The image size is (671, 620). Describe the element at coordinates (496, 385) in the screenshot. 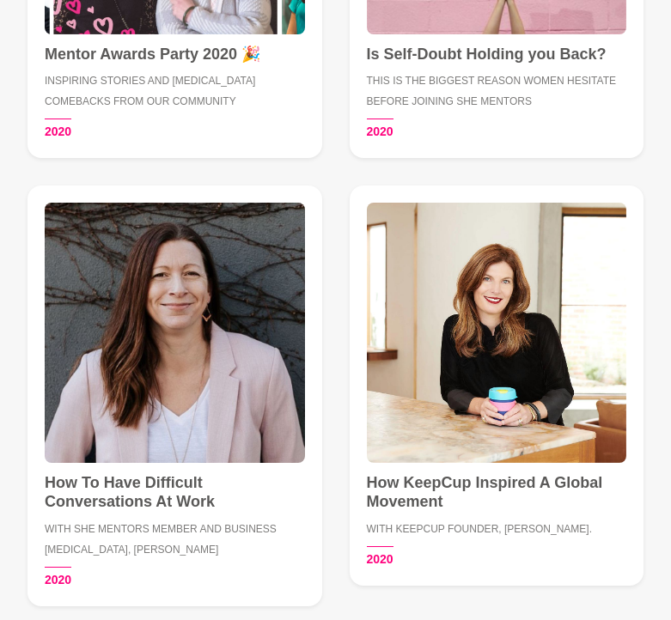

I see `a: How KeepCup Inspired A Global MovementHow KeepCup Inspired A Global MovementWith KeepCup Founder,...` at that location.